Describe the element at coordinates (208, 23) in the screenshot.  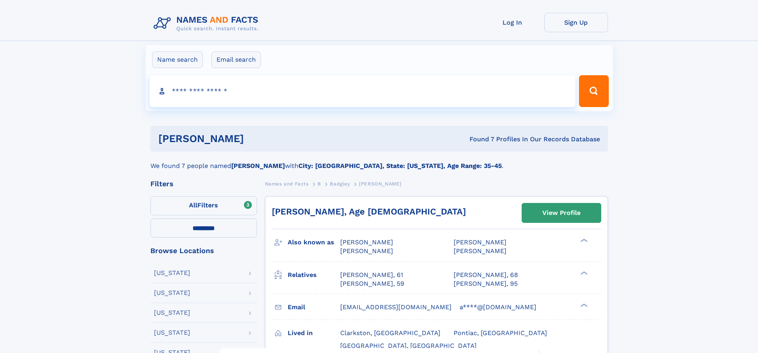
I see `img: Logo Names and Facts` at that location.